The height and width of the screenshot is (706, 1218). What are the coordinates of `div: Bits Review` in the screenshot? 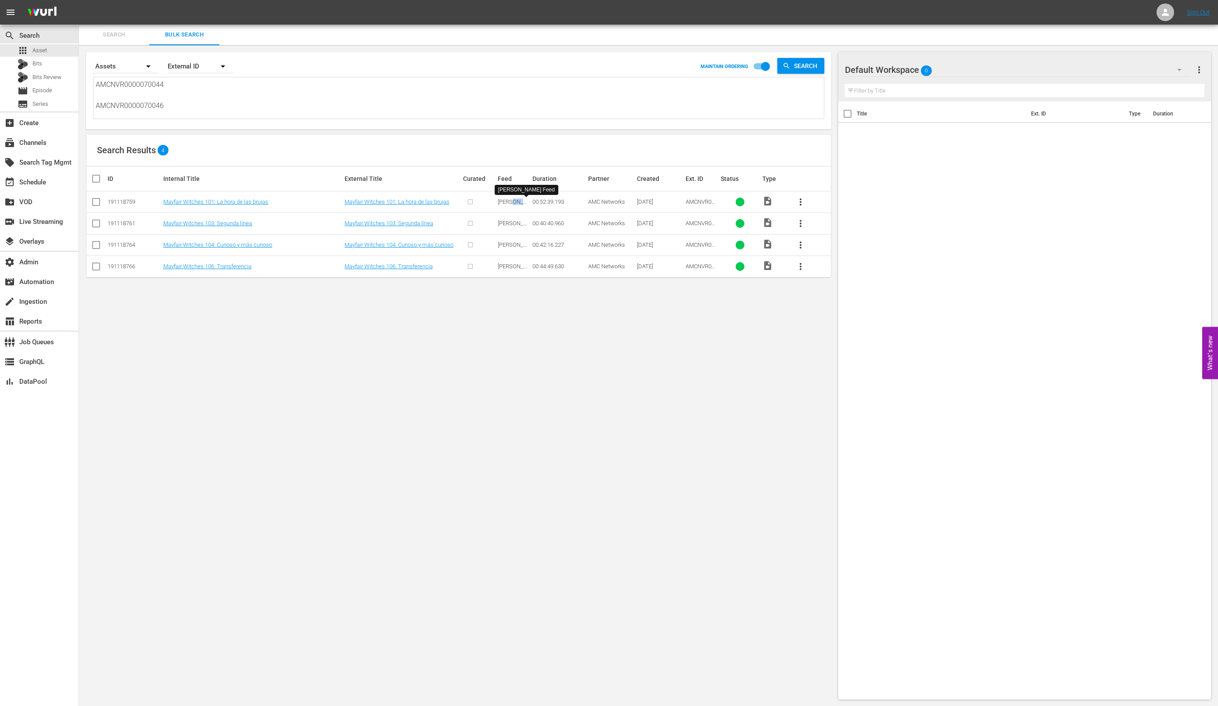 It's located at (23, 77).